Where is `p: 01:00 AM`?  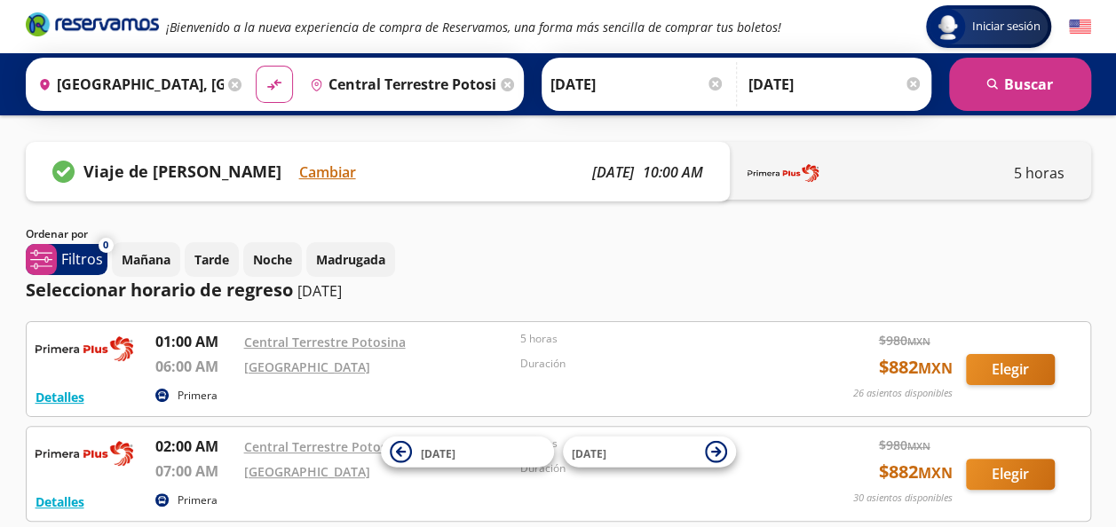
p: 01:00 AM is located at coordinates (195, 342).